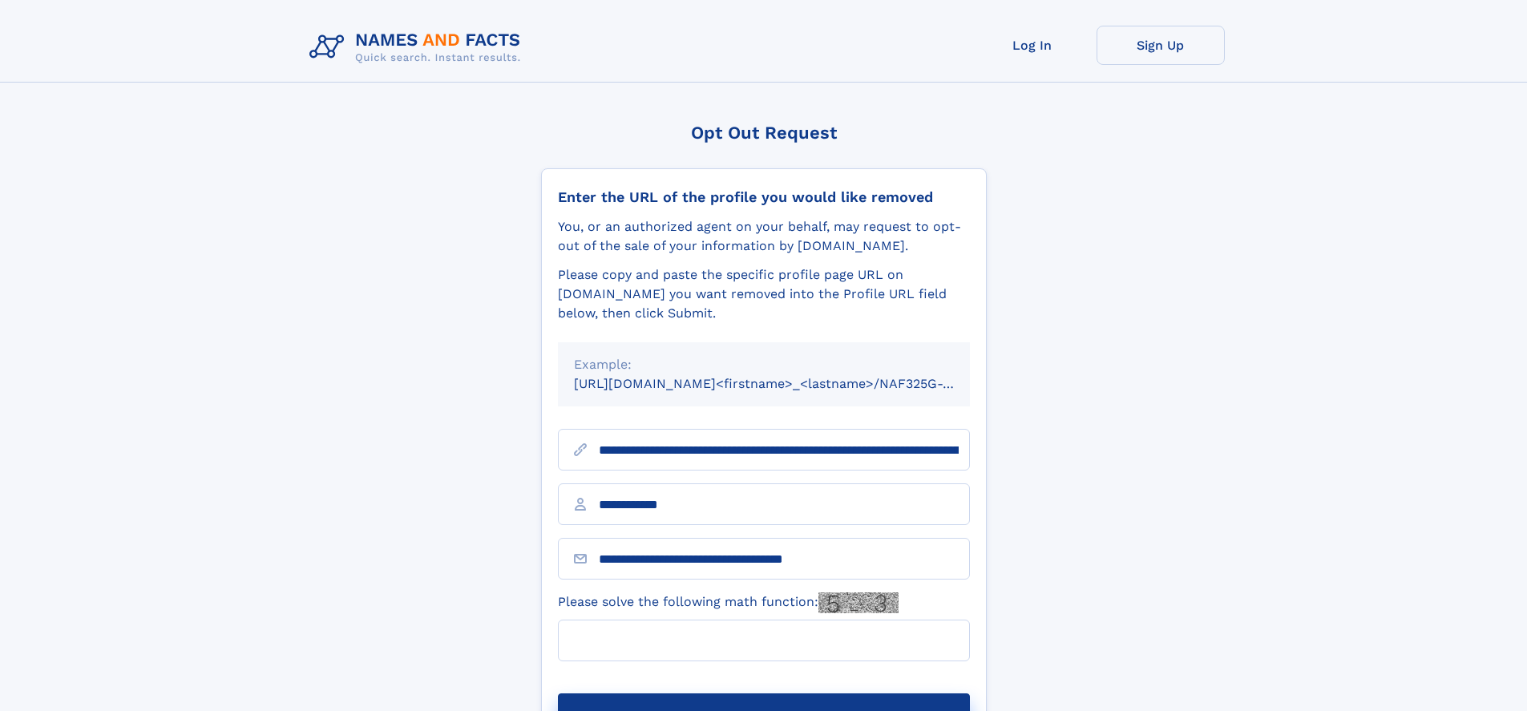 This screenshot has height=711, width=1527. What do you see at coordinates (418, 47) in the screenshot?
I see `img: Logo Names and Facts` at bounding box center [418, 47].